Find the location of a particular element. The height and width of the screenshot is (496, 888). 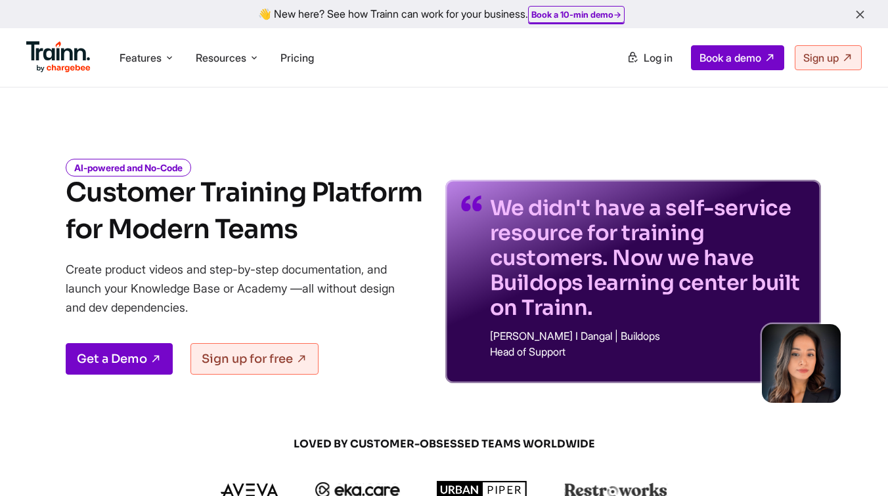

img: Trainn Logo is located at coordinates (58, 57).